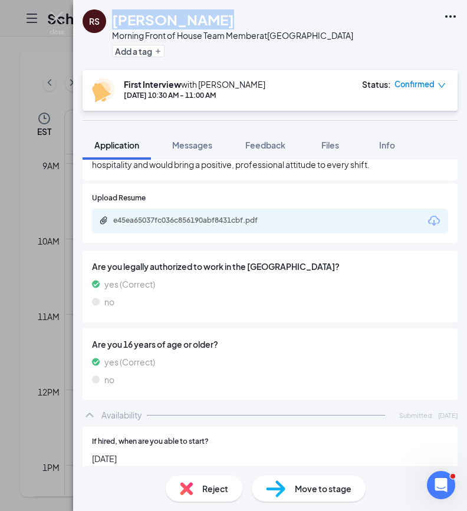  What do you see at coordinates (441, 85) in the screenshot?
I see `span: down` at bounding box center [441, 85].